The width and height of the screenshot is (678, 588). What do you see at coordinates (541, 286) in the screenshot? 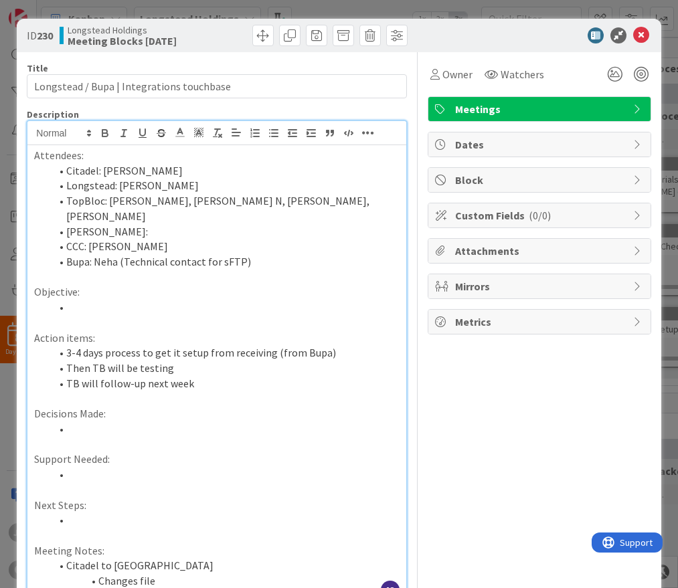
I see `span: Mirrors` at bounding box center [541, 286].